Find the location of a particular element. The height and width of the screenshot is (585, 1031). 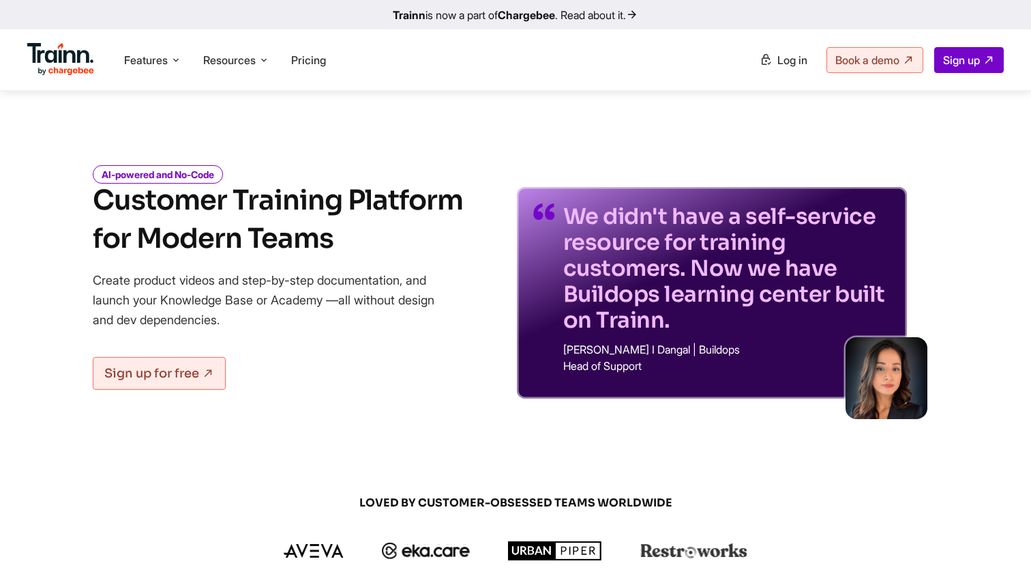

img: sabina-buildops.d2e8138.png is located at coordinates (887, 378).